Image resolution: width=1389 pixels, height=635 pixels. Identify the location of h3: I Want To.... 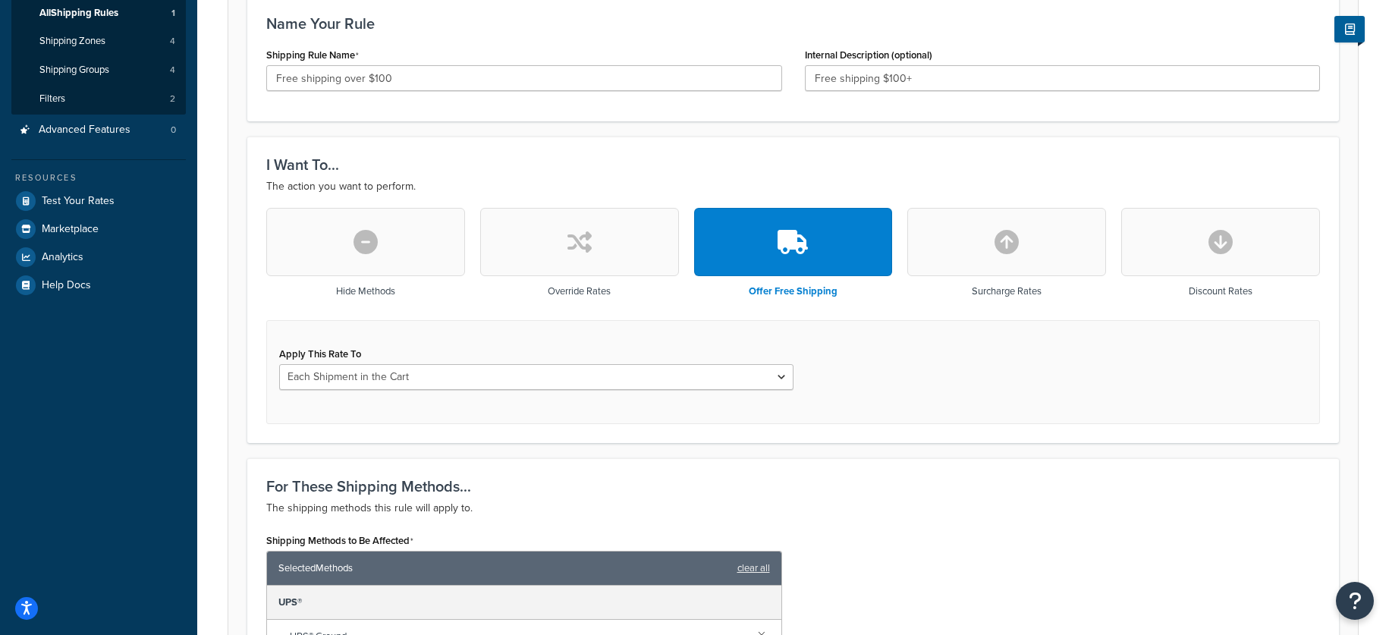
(793, 165).